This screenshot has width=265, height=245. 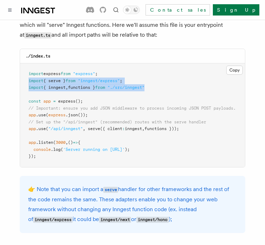 I want to click on p: 👉 Note that you can import a handler for other frameworks and the rest of the code remains the sa..., so click(x=133, y=204).